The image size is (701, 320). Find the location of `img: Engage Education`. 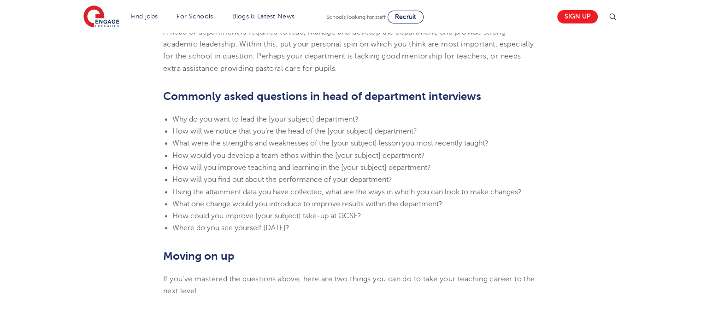

img: Engage Education is located at coordinates (101, 17).